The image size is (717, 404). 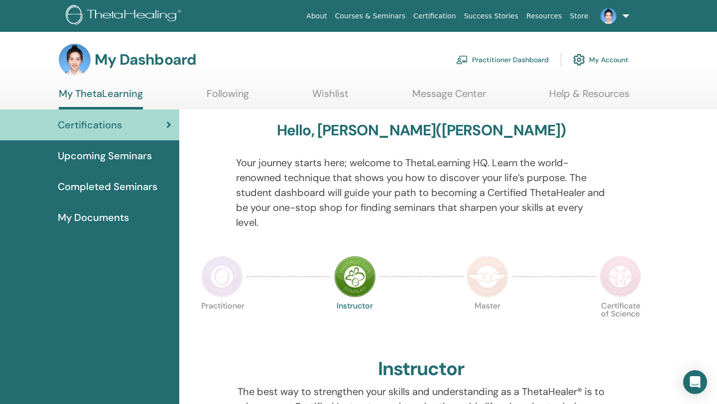 I want to click on a: My ThetaLearning, so click(x=101, y=99).